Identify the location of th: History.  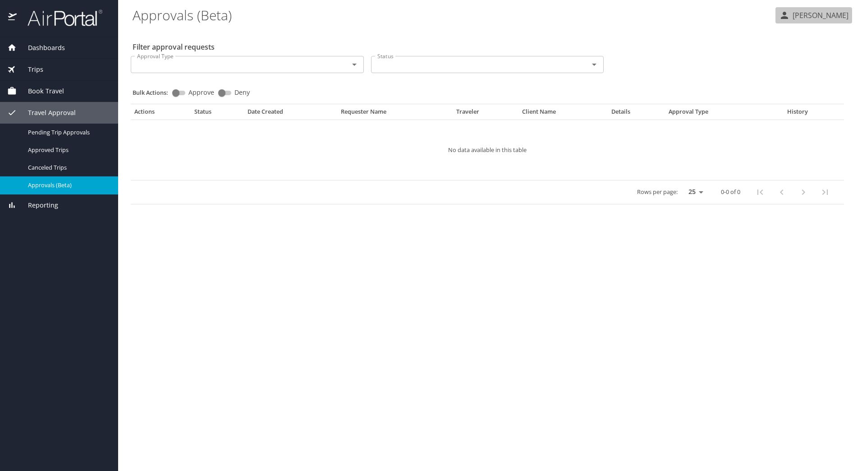
(798, 114).